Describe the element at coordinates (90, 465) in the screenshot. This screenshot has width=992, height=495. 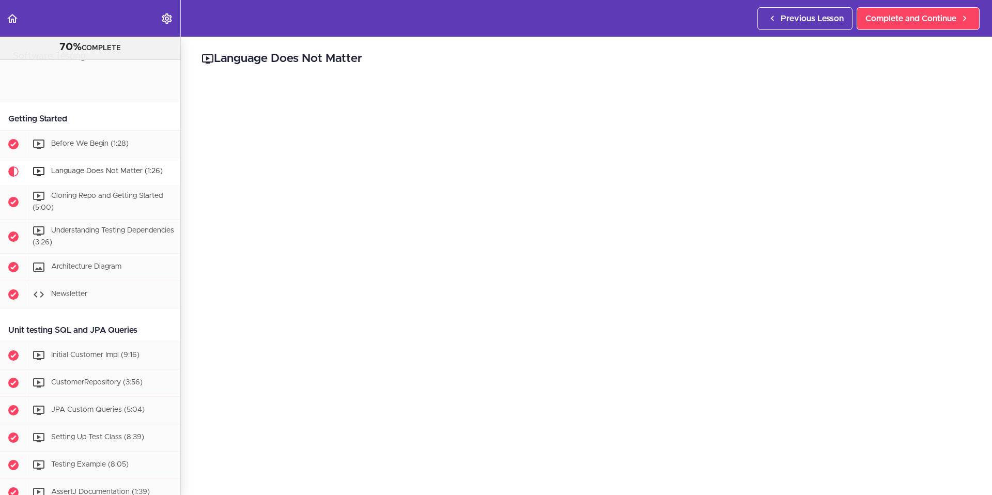
I see `span: Testing Example (8:05)` at that location.